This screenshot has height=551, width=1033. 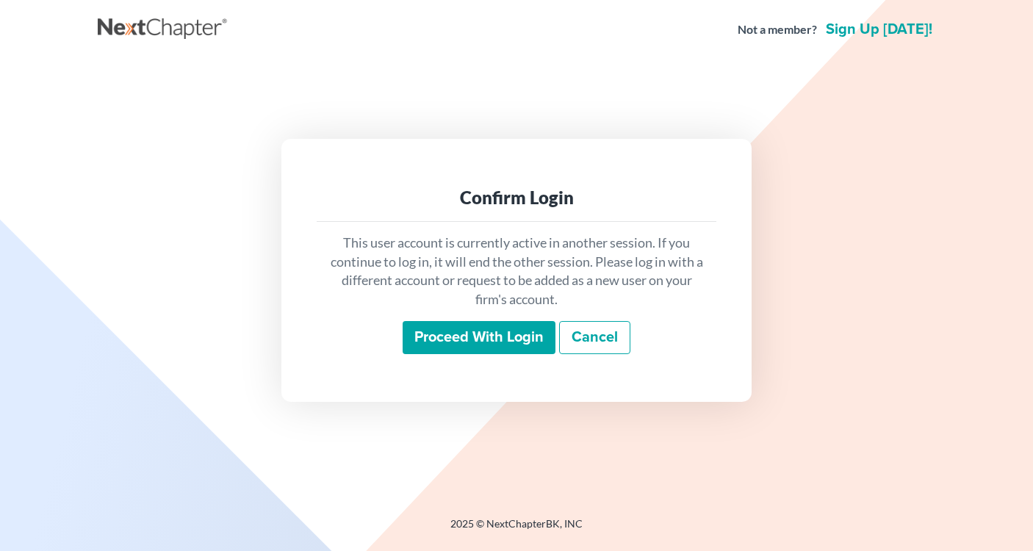 I want to click on input: Proceed with login, so click(x=479, y=338).